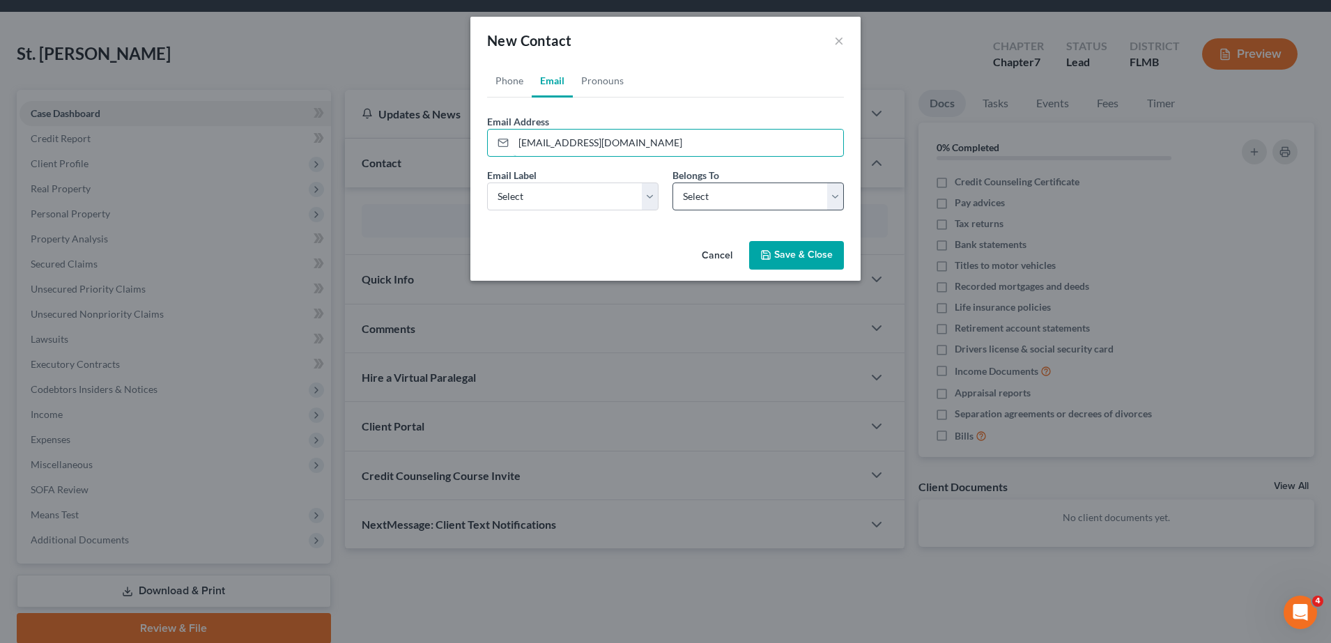 This screenshot has height=643, width=1331. I want to click on a: Email, so click(552, 81).